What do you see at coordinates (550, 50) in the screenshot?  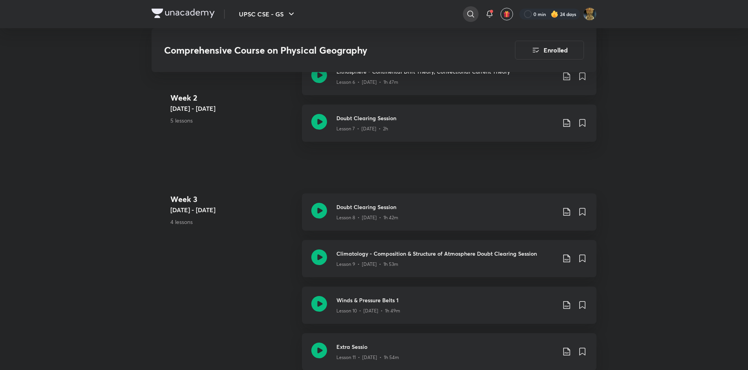 I see `button: Enrolled` at bounding box center [550, 50].